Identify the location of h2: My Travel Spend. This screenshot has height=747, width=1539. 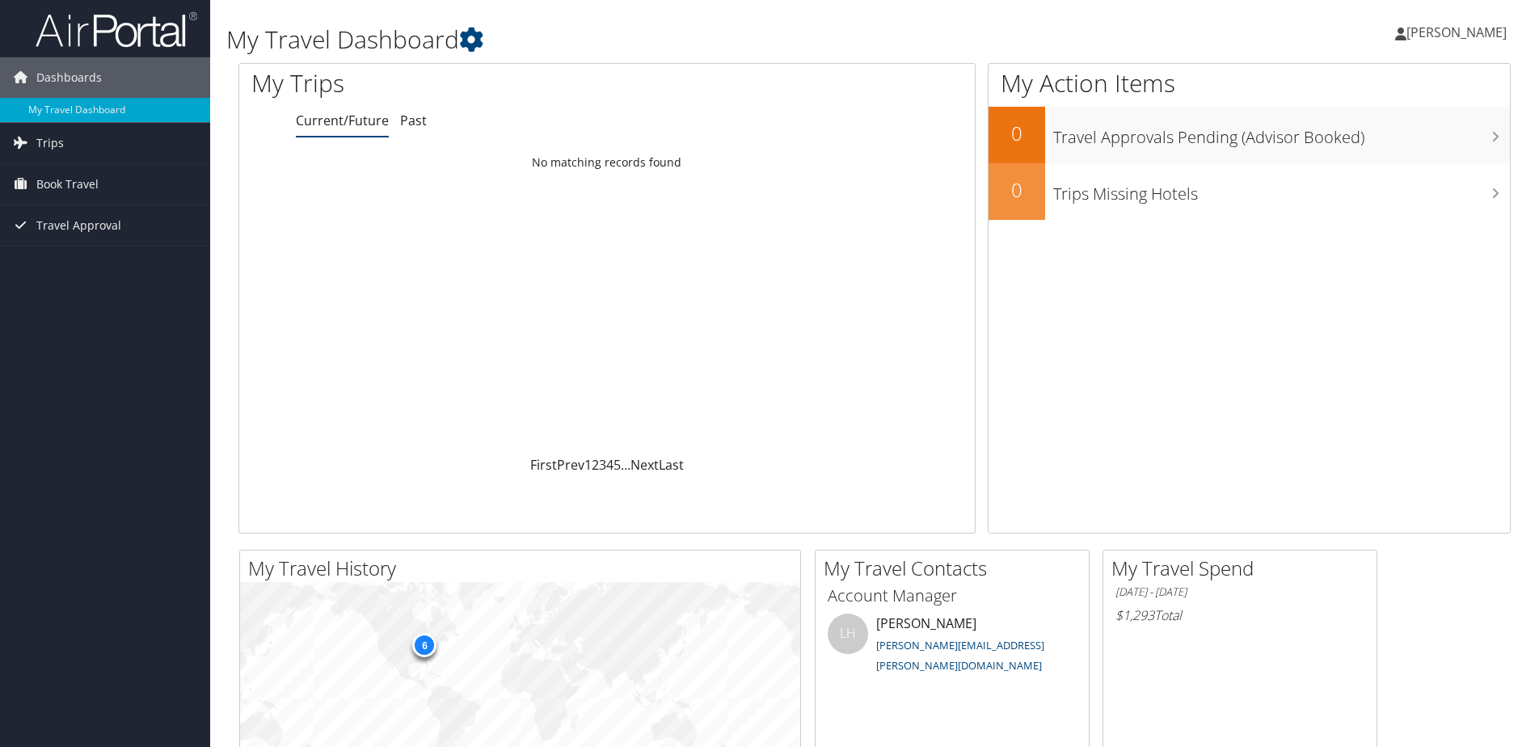
(1244, 568).